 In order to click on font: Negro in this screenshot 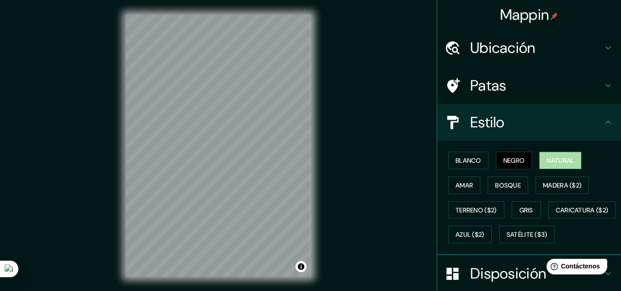, I will do `click(514, 160)`.